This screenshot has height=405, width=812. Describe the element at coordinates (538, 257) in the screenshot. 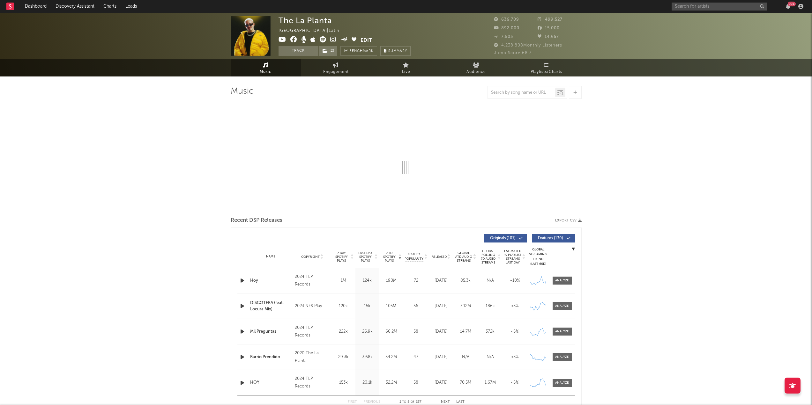

I see `div: Global Streaming Trend (Last 60D)` at that location.